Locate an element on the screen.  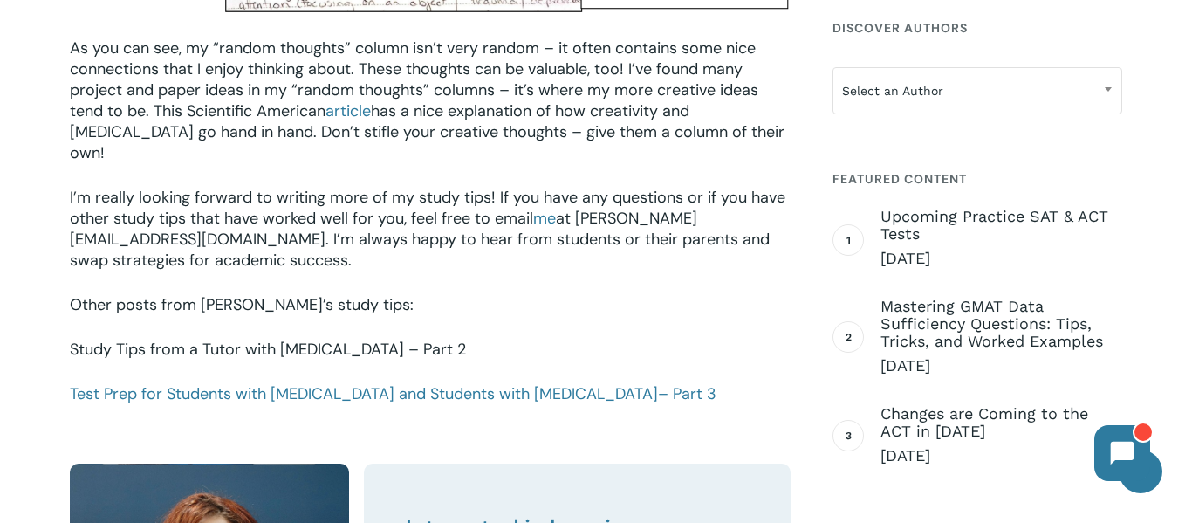
span: I’m really looking forward to writing more of my study tips! If you have any questions or if you ... is located at coordinates (428, 208).